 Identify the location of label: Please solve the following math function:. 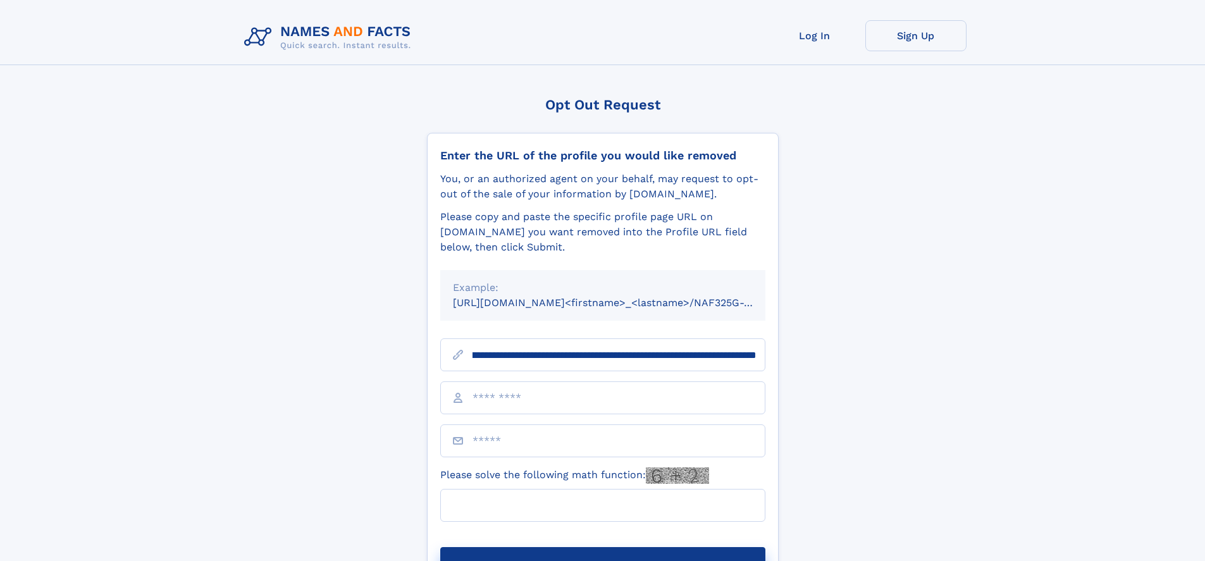
(575, 476).